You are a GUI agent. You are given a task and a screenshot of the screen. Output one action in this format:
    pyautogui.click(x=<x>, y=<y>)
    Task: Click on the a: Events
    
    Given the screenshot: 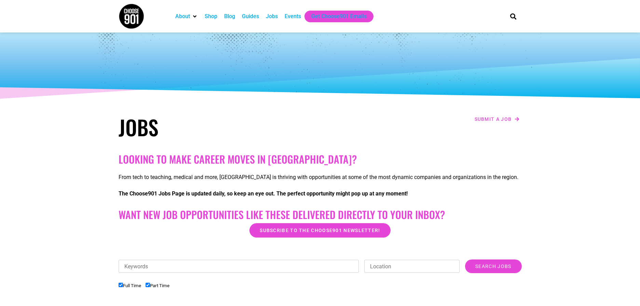 What is the action you would take?
    pyautogui.click(x=293, y=16)
    